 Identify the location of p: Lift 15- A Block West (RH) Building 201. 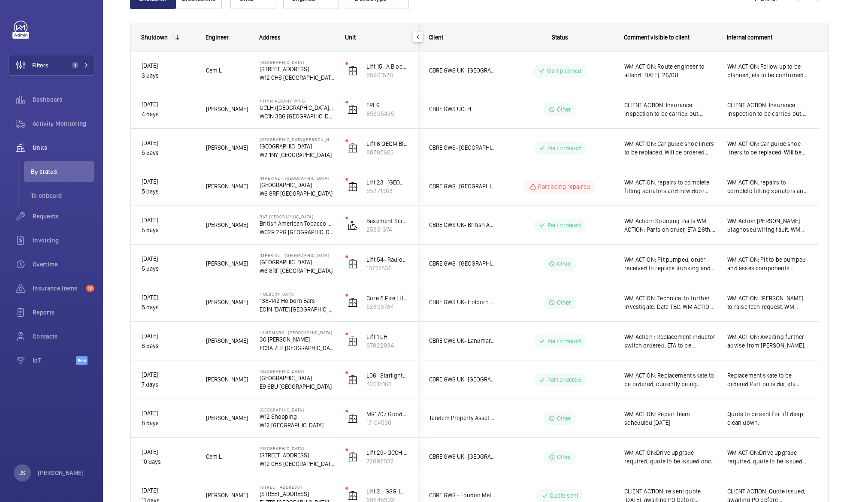
(387, 66).